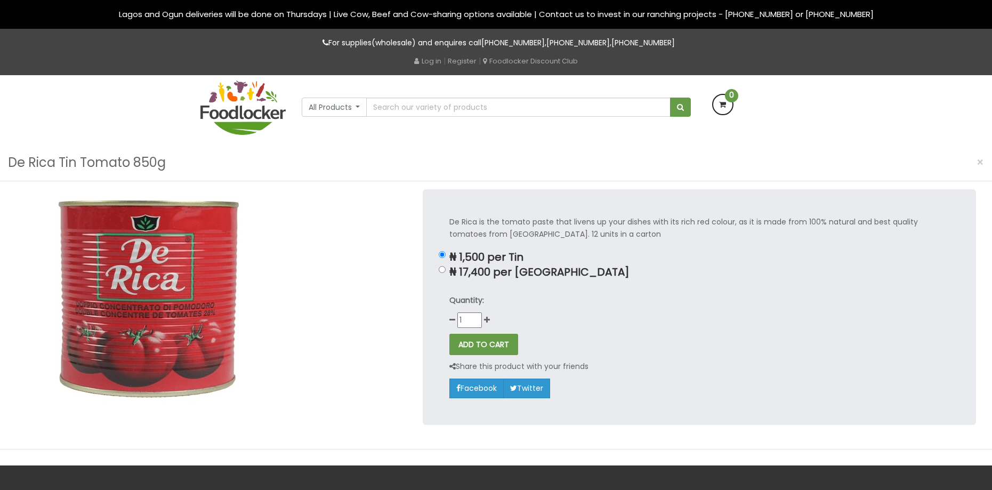  What do you see at coordinates (700, 257) in the screenshot?
I see `p: ₦ 1,500 per Tin` at bounding box center [700, 257].